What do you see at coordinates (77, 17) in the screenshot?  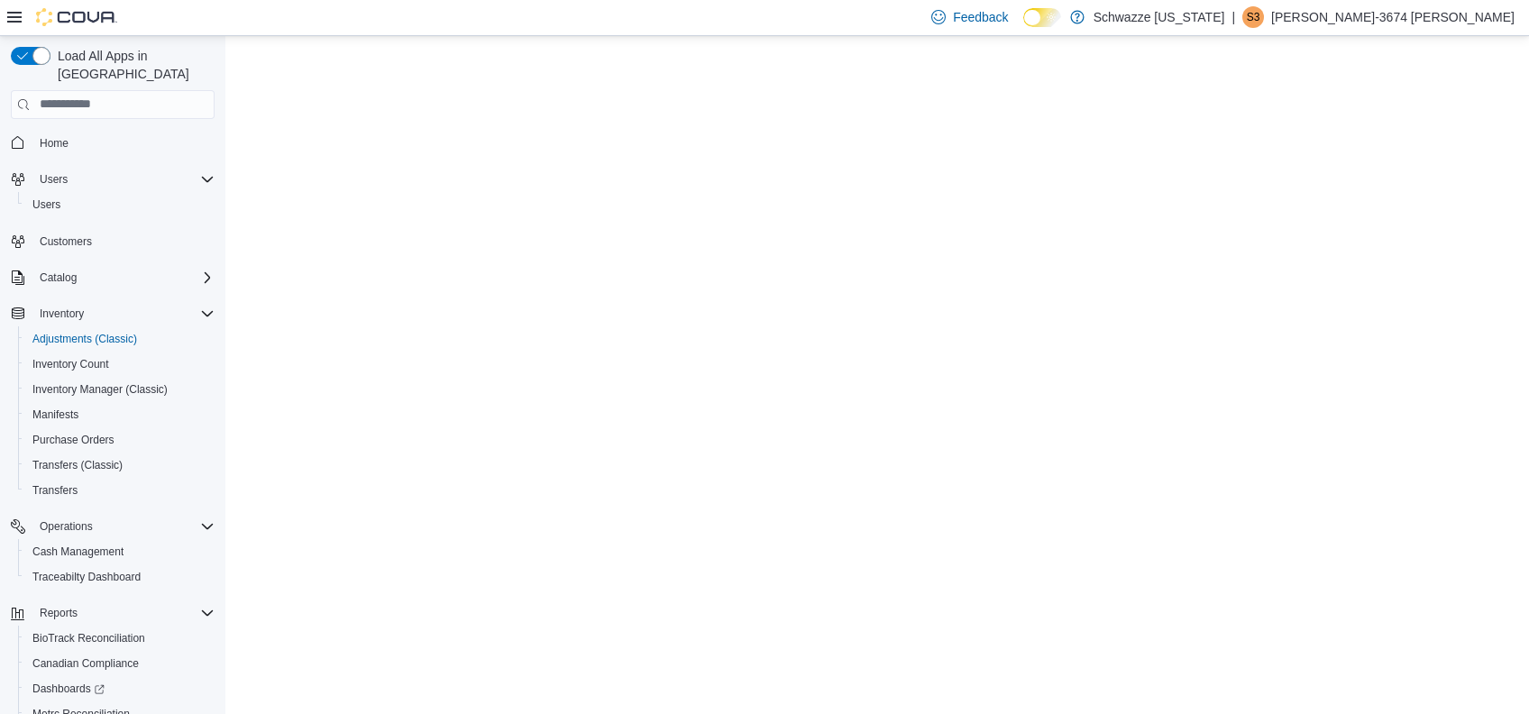 I see `img: Cova` at bounding box center [77, 17].